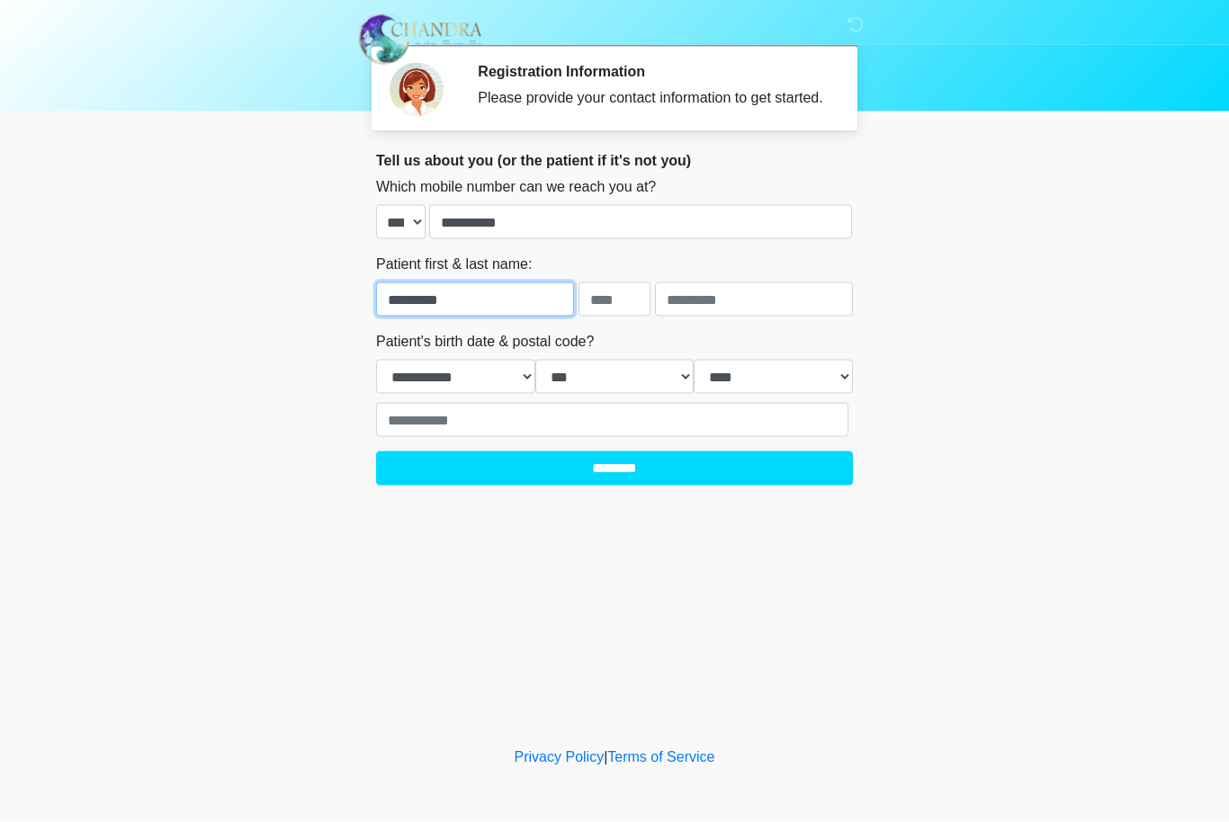 The height and width of the screenshot is (822, 1229). What do you see at coordinates (651, 98) in the screenshot?
I see `div: Please provide your contact information to get started.` at bounding box center [651, 98].